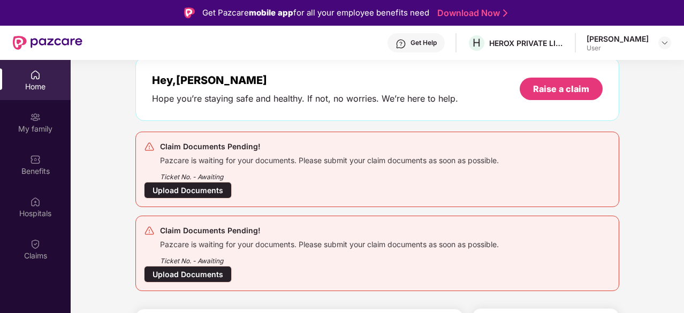 The width and height of the screenshot is (684, 313). What do you see at coordinates (35, 117) in the screenshot?
I see `img: svg+xml;base64,PHN2ZyB3aWR0aD0iMjAiIGhlaWdodD0iMjAiIHZpZXdCb3g9IjAgMCAyMCAyMCIgZmlsbD0ibm9uZSIgeG...` at bounding box center [35, 117].